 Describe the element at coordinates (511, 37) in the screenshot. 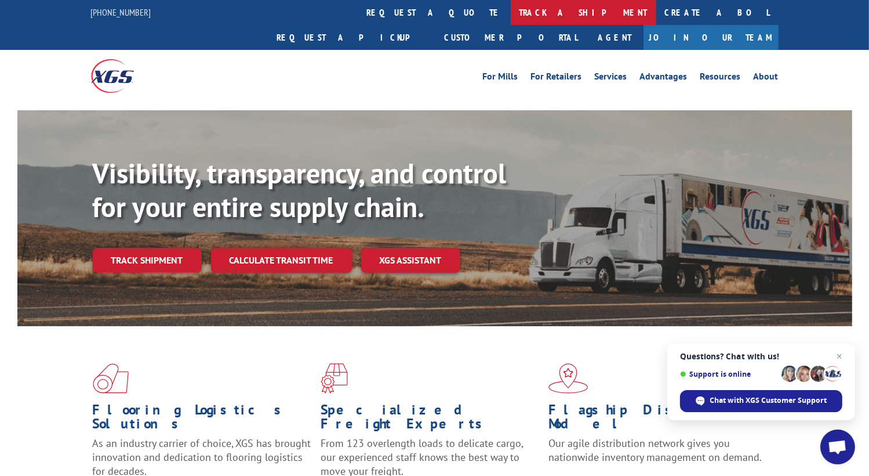

I see `a: Customer Portal` at that location.